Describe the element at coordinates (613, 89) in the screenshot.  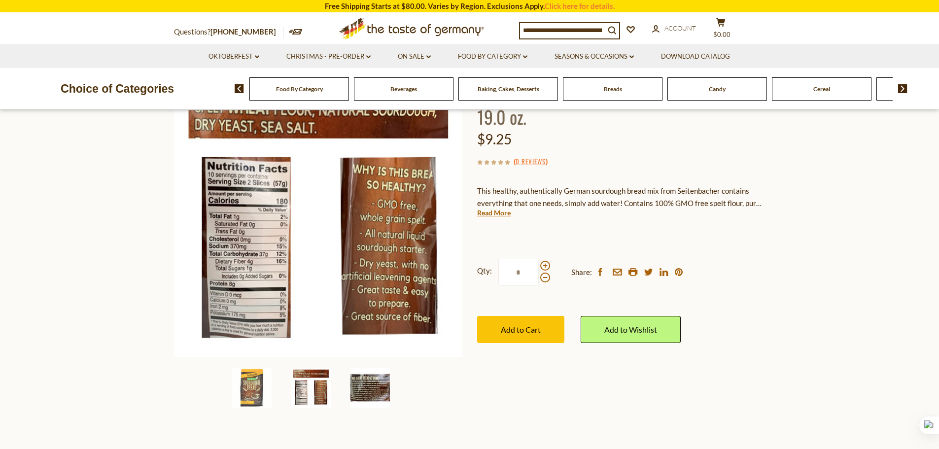
I see `span: Breads` at that location.